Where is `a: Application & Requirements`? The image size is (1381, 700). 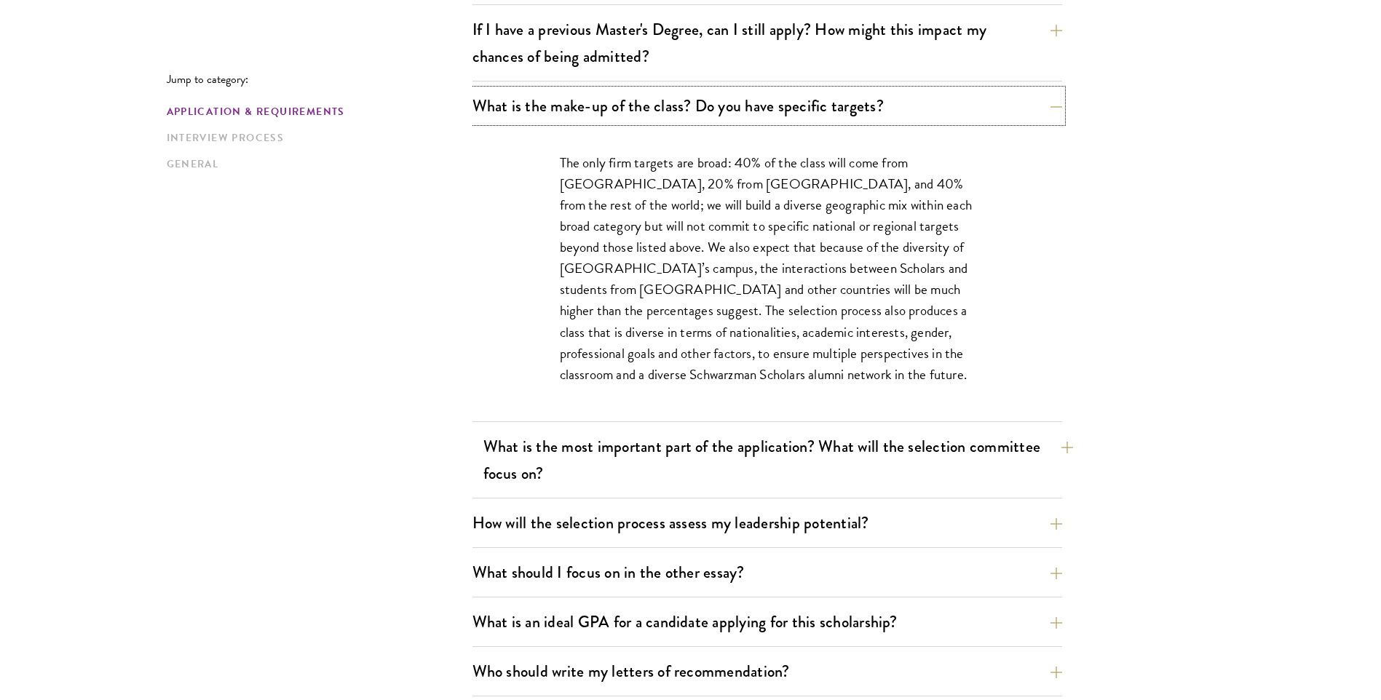
a: Application & Requirements is located at coordinates (315, 111).